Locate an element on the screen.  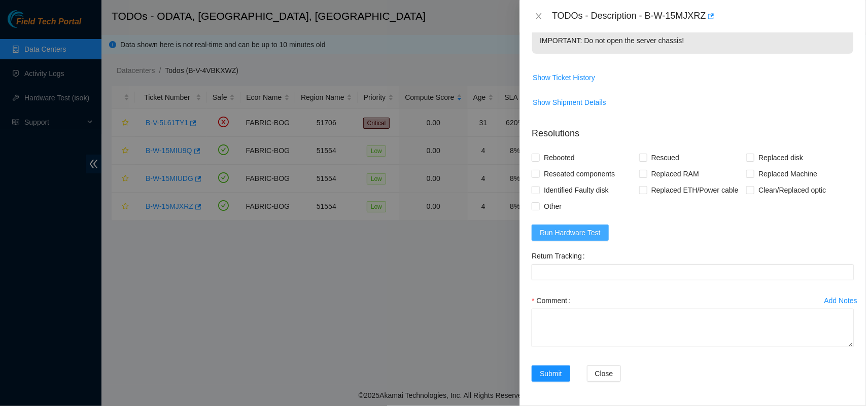
label: Return Tracking is located at coordinates (560, 256).